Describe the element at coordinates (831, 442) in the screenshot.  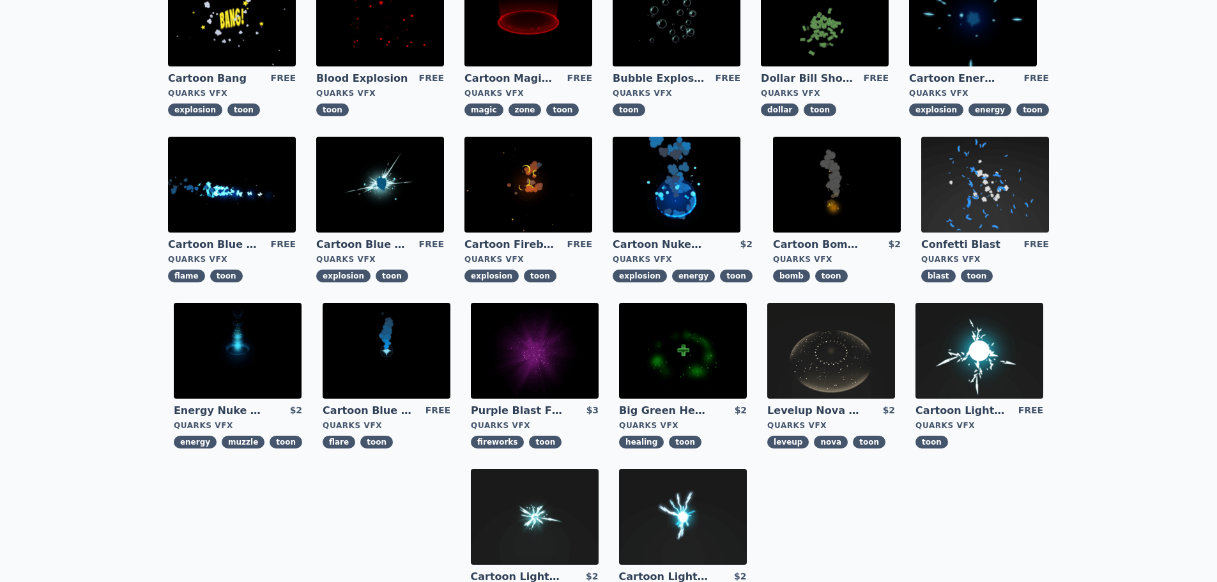
I see `span: nova` at that location.